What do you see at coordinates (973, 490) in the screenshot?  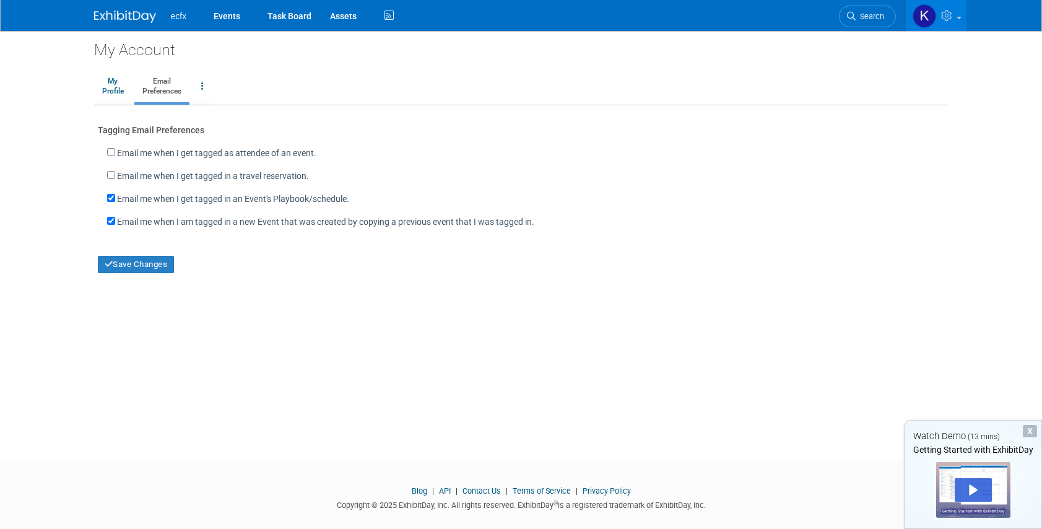 I see `div: Play` at bounding box center [973, 490].